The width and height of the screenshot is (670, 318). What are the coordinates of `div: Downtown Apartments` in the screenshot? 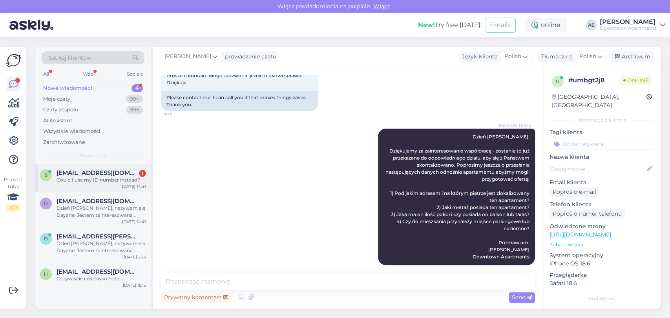 It's located at (628, 28).